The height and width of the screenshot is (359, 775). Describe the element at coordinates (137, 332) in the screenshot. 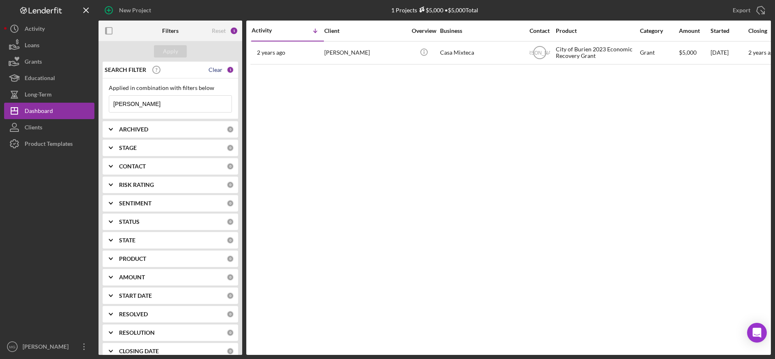

I see `b: RESOLUTION` at that location.